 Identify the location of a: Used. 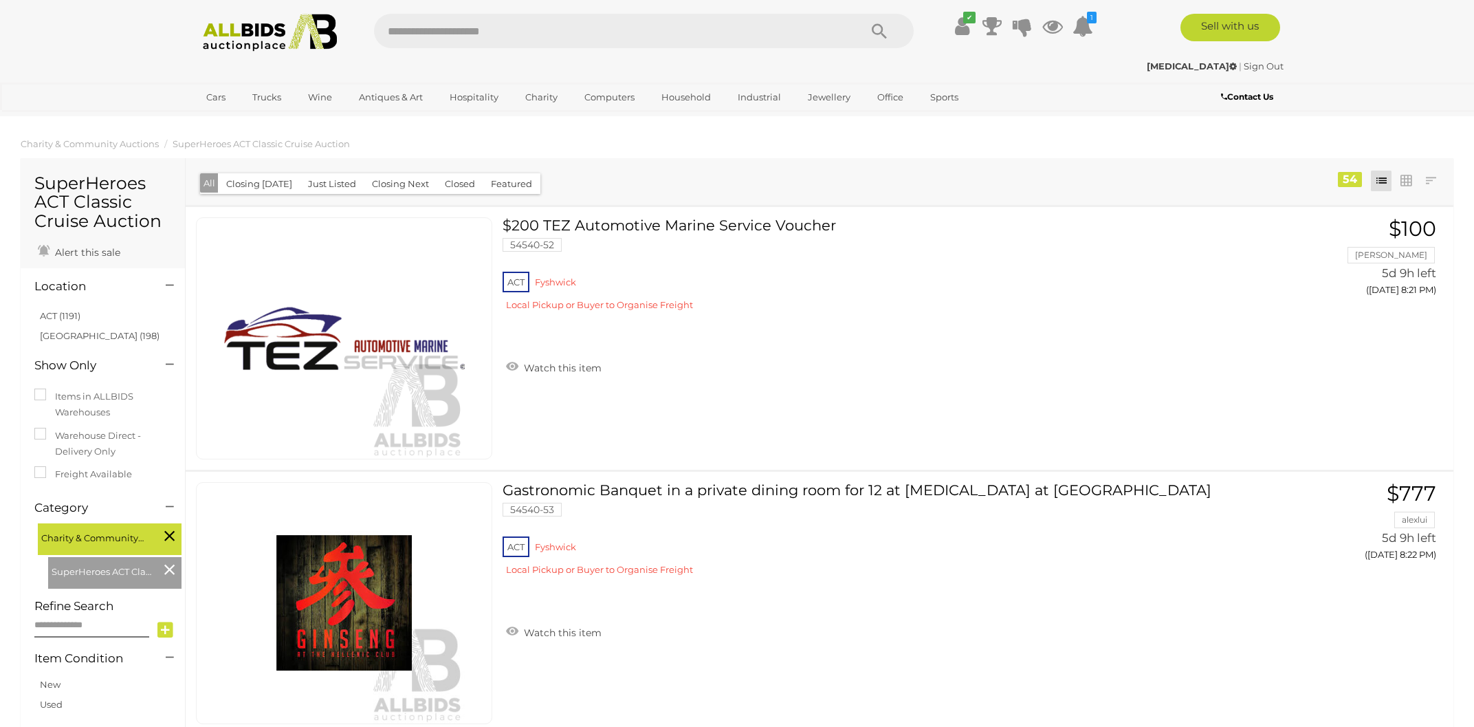
(51, 704).